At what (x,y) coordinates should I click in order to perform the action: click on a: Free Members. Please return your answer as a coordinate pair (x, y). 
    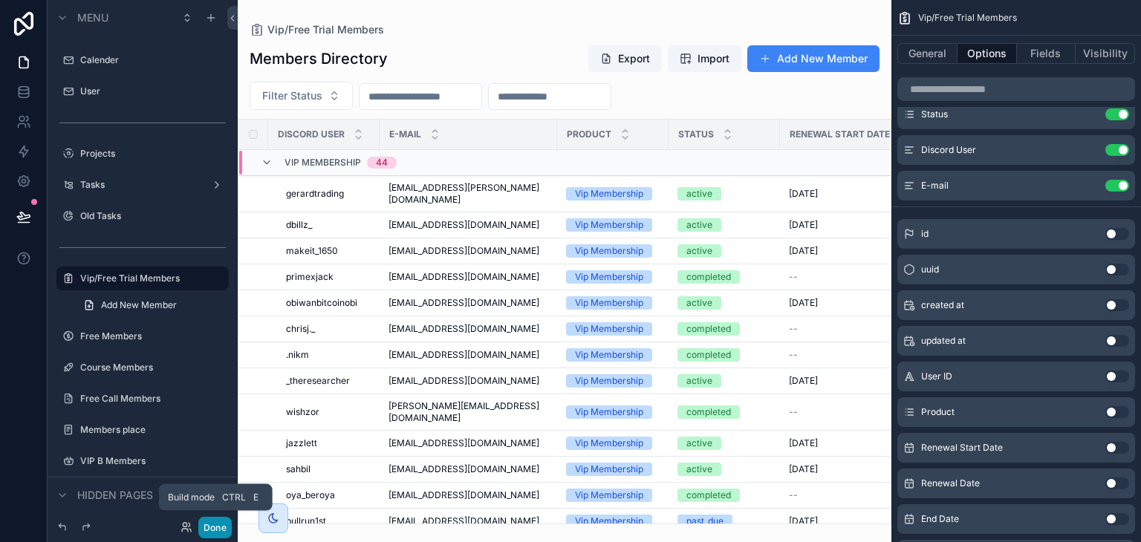
    Looking at the image, I should click on (153, 336).